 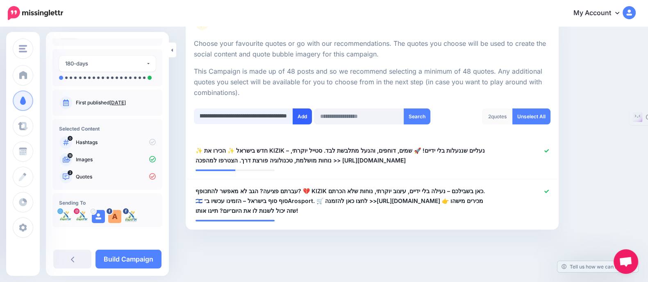 What do you see at coordinates (107, 129) in the screenshot?
I see `h4: Selected Content` at bounding box center [107, 129].